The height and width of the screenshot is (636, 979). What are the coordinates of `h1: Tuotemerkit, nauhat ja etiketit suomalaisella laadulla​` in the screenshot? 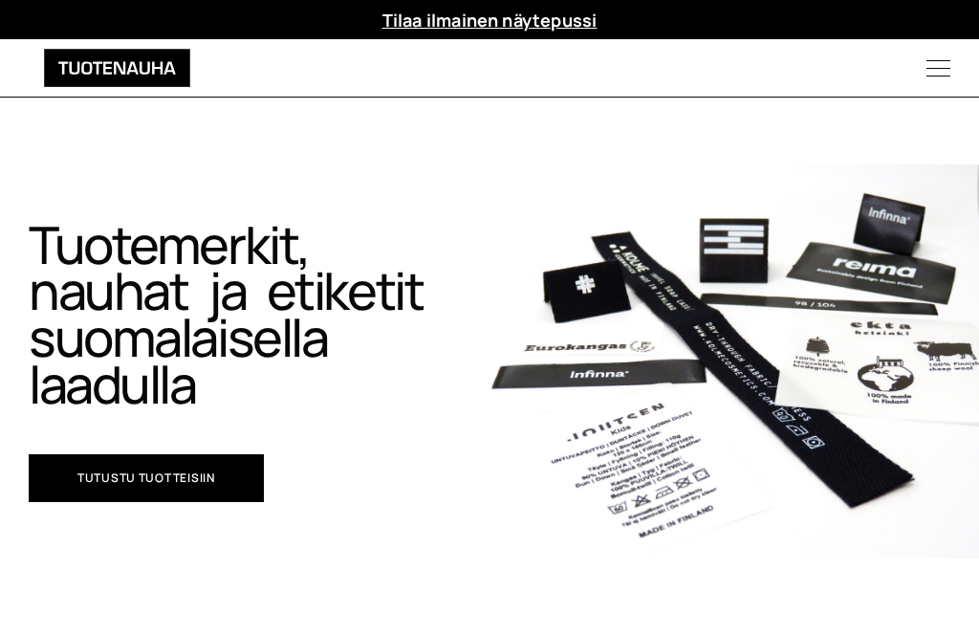 It's located at (245, 313).